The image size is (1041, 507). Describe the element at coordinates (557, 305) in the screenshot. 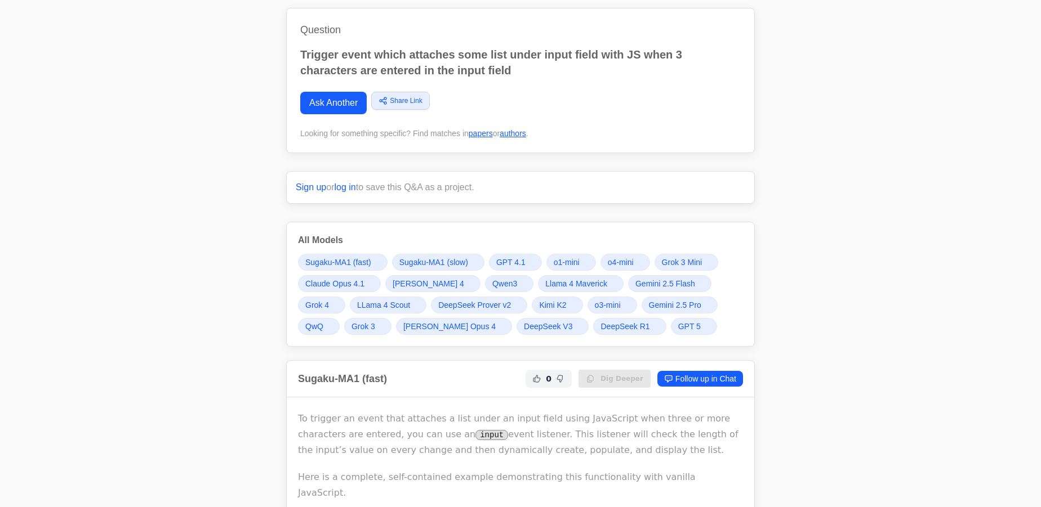

I see `a: Kimi K2` at that location.